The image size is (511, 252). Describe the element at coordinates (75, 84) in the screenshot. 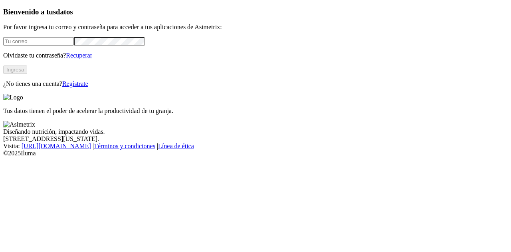

I see `a: Regístrate` at that location.